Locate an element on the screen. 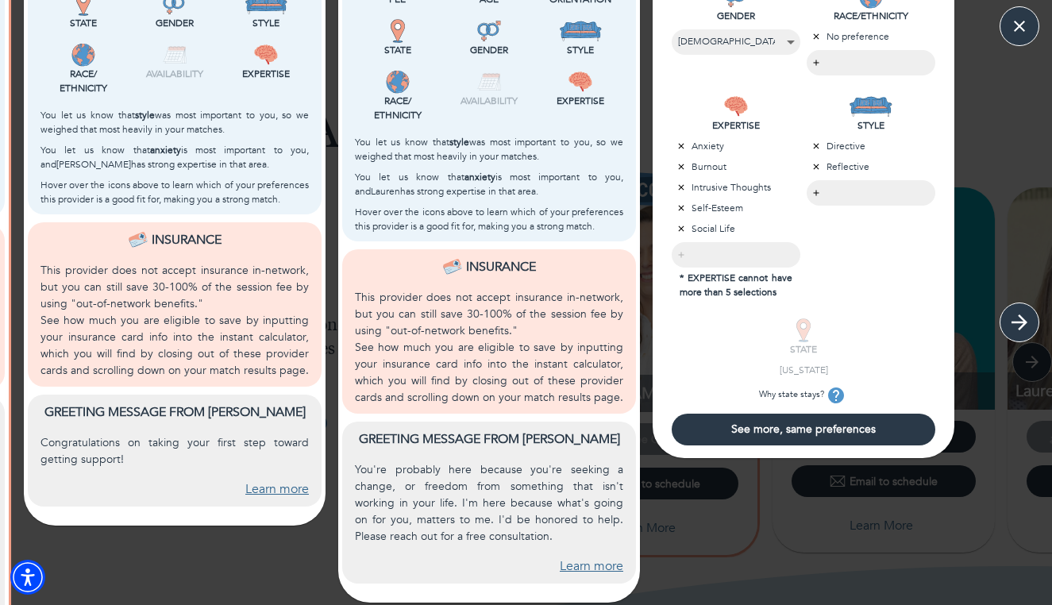 Image resolution: width=1052 pixels, height=605 pixels. p: STYLE is located at coordinates (871, 125).